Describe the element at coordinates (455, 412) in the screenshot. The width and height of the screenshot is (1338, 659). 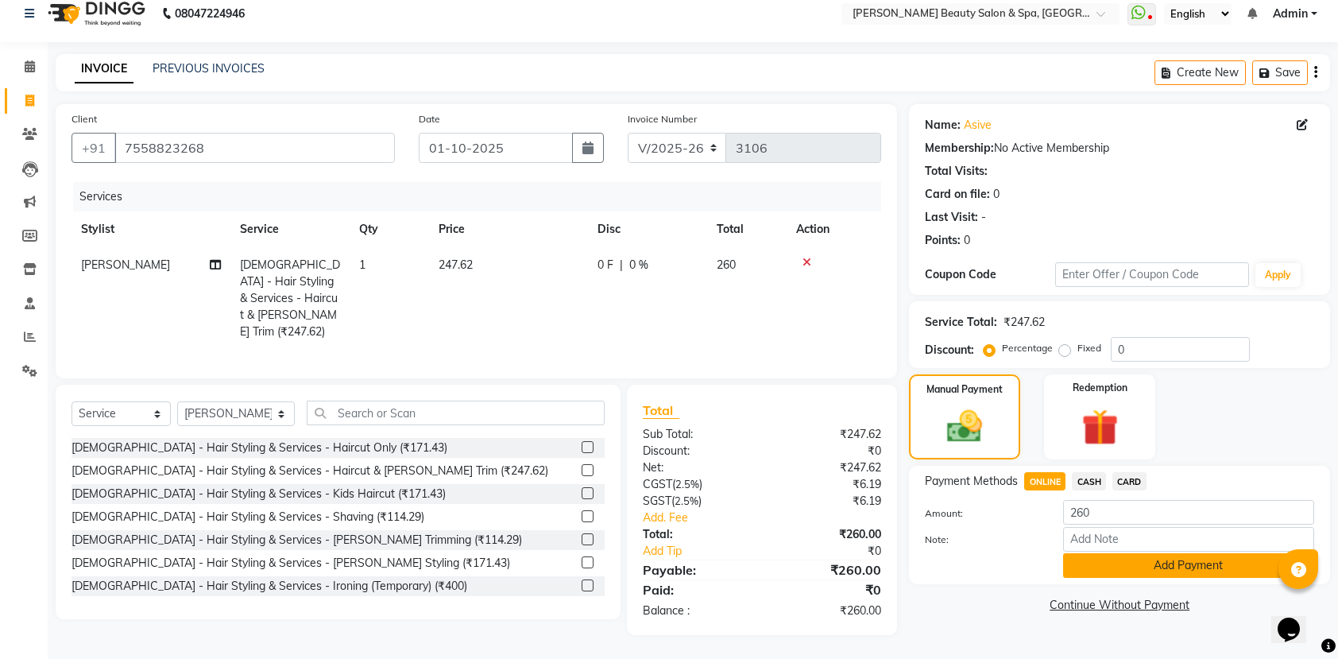
I see `input: Search or Scan` at that location.